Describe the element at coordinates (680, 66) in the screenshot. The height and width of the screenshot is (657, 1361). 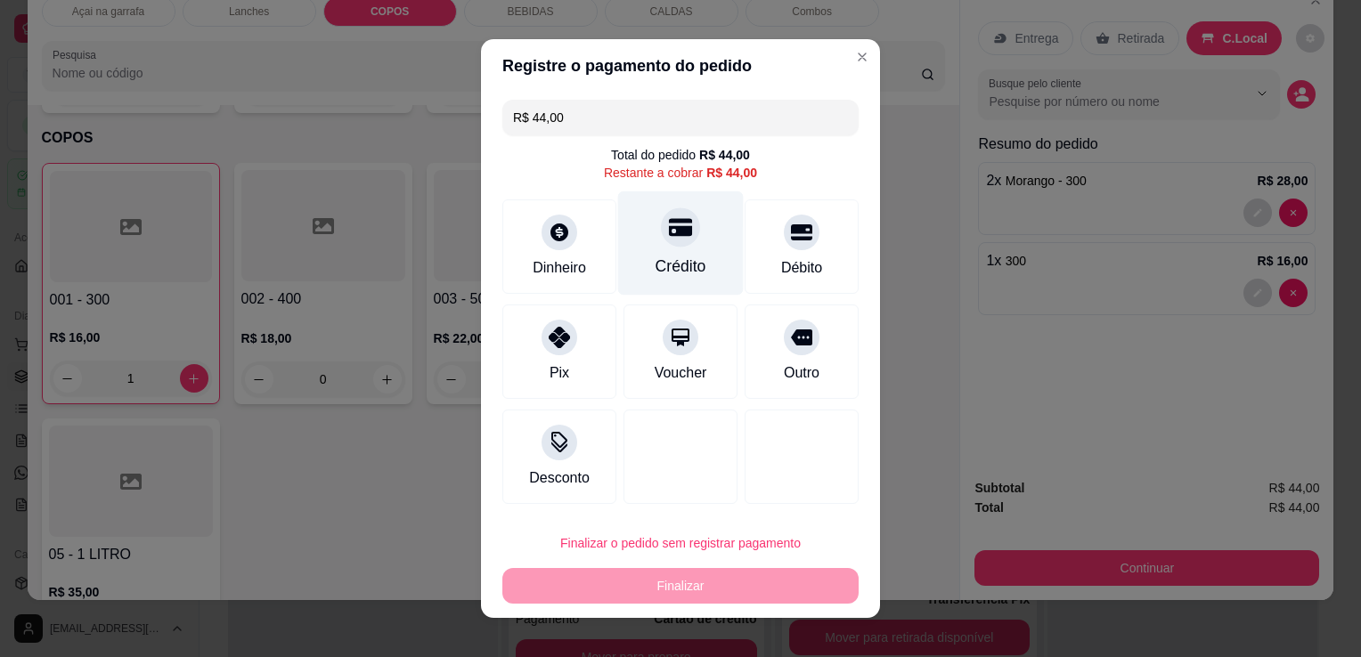
I see `header: Registre o pagamento do pedido` at that location.